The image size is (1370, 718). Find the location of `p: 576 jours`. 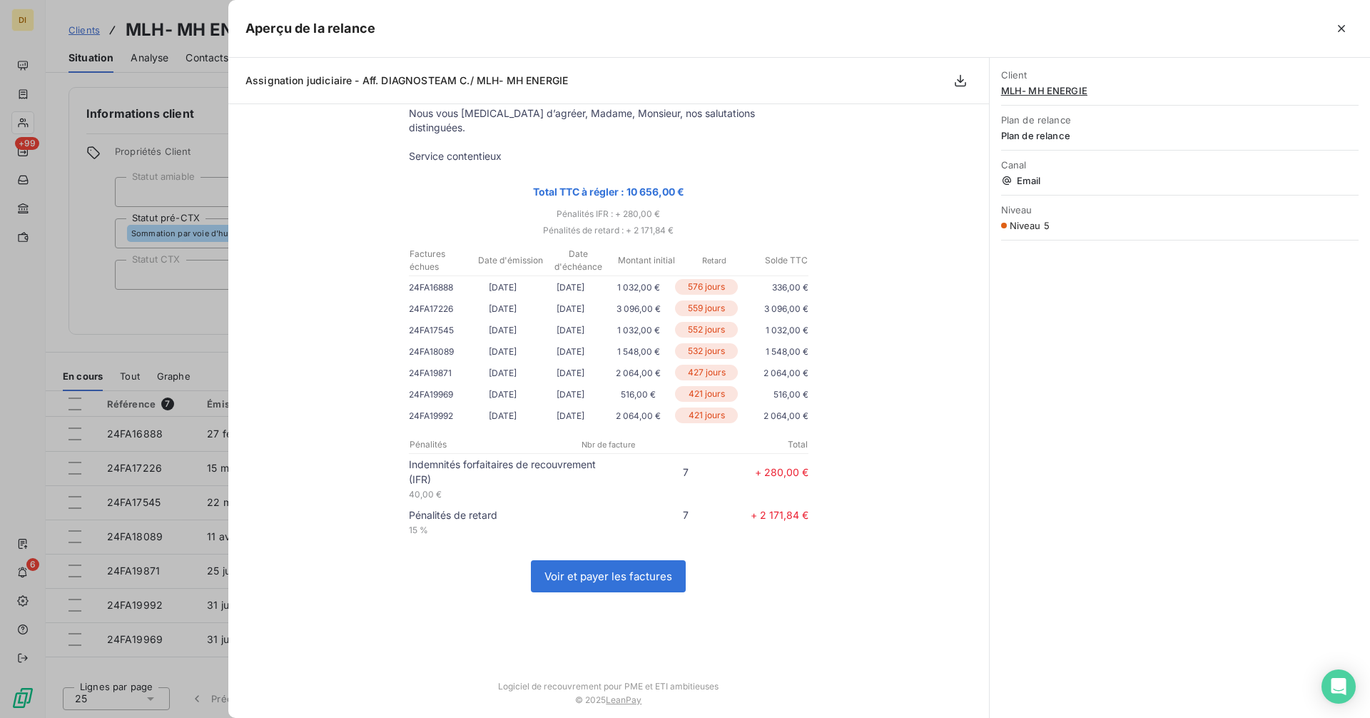

p: 576 jours is located at coordinates (705, 287).